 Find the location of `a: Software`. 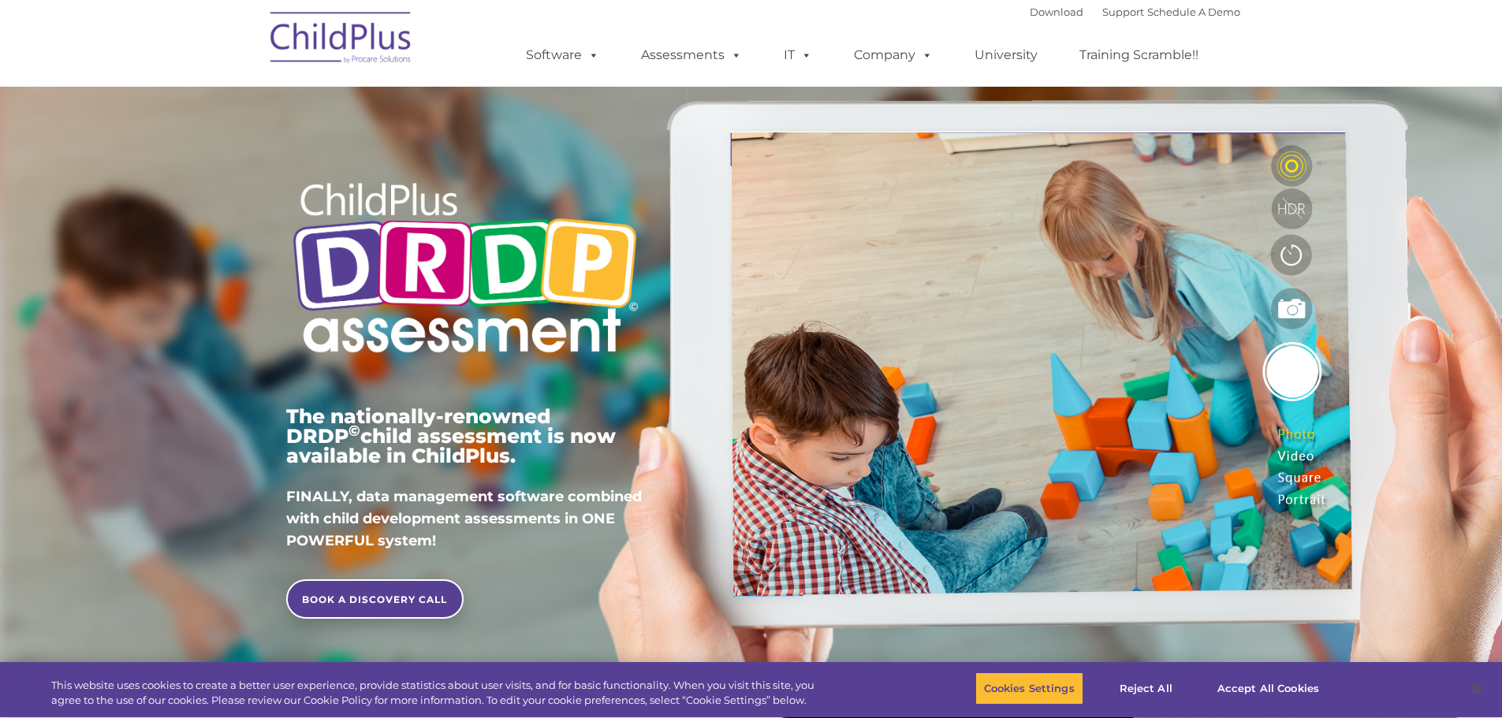

a: Software is located at coordinates (562, 55).